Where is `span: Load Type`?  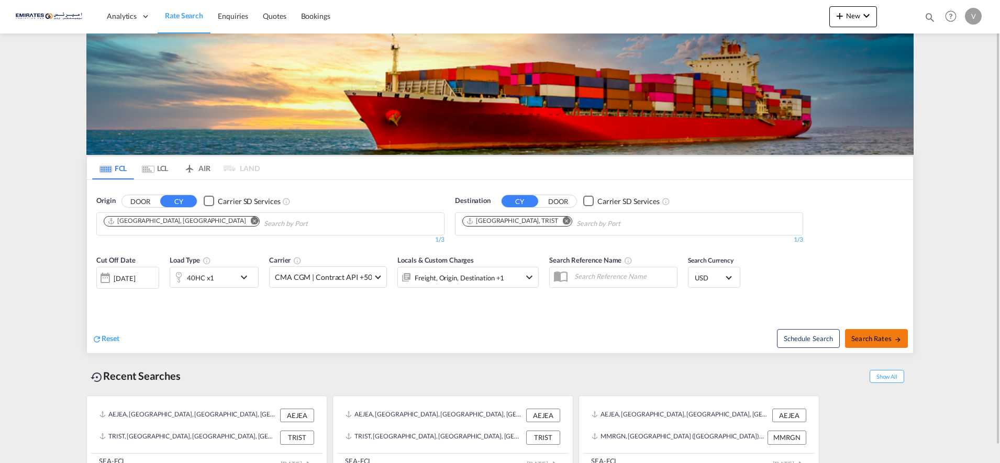
span: Load Type is located at coordinates (190, 260).